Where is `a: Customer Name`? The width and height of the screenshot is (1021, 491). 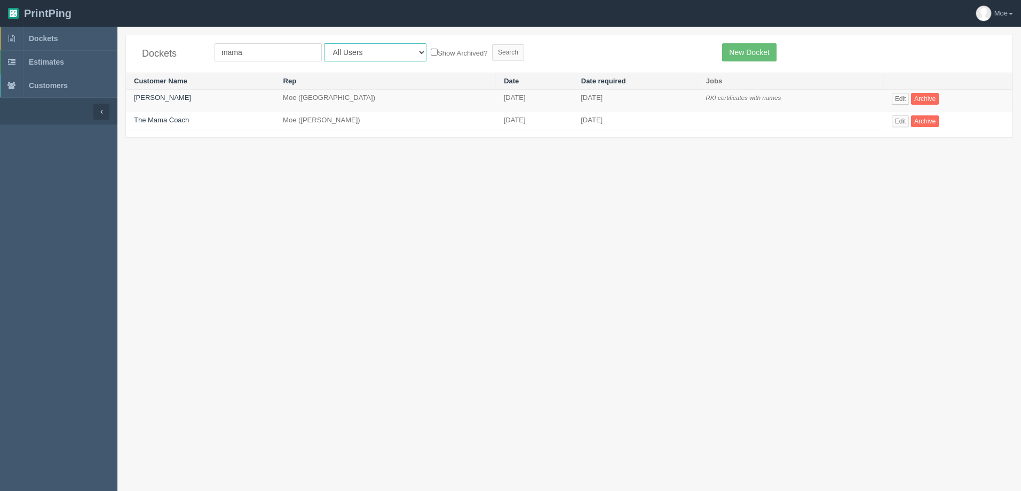 a: Customer Name is located at coordinates (161, 81).